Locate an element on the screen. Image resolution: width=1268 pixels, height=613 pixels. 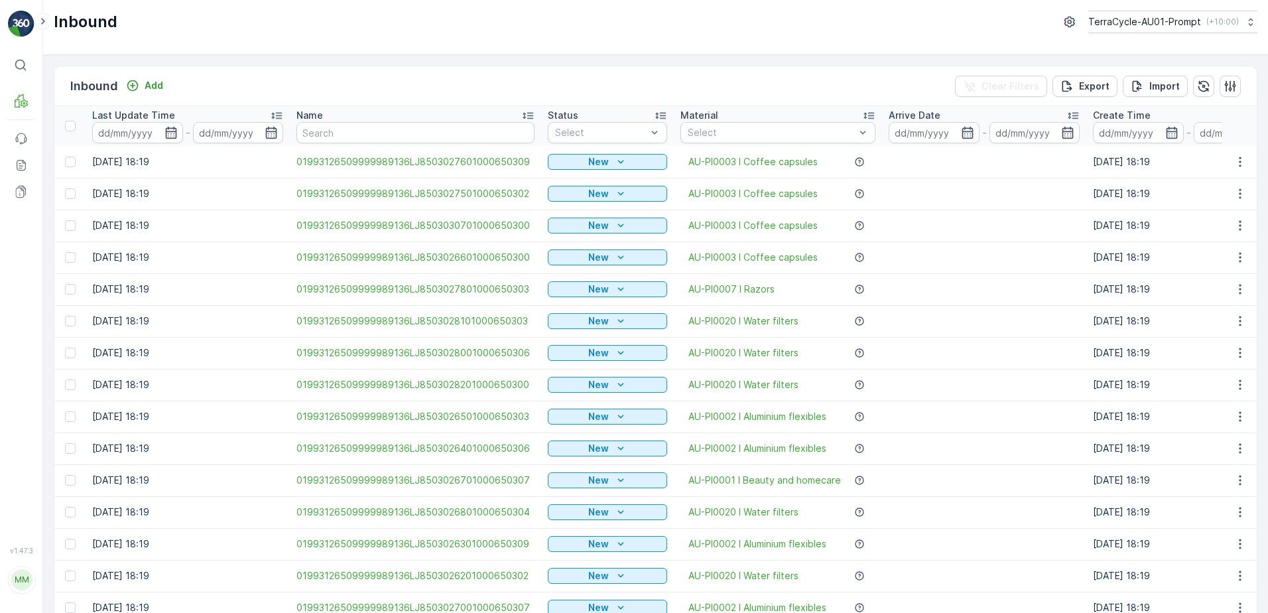
span: 01993126509999989136LJ8503028101000650303 is located at coordinates (415, 321).